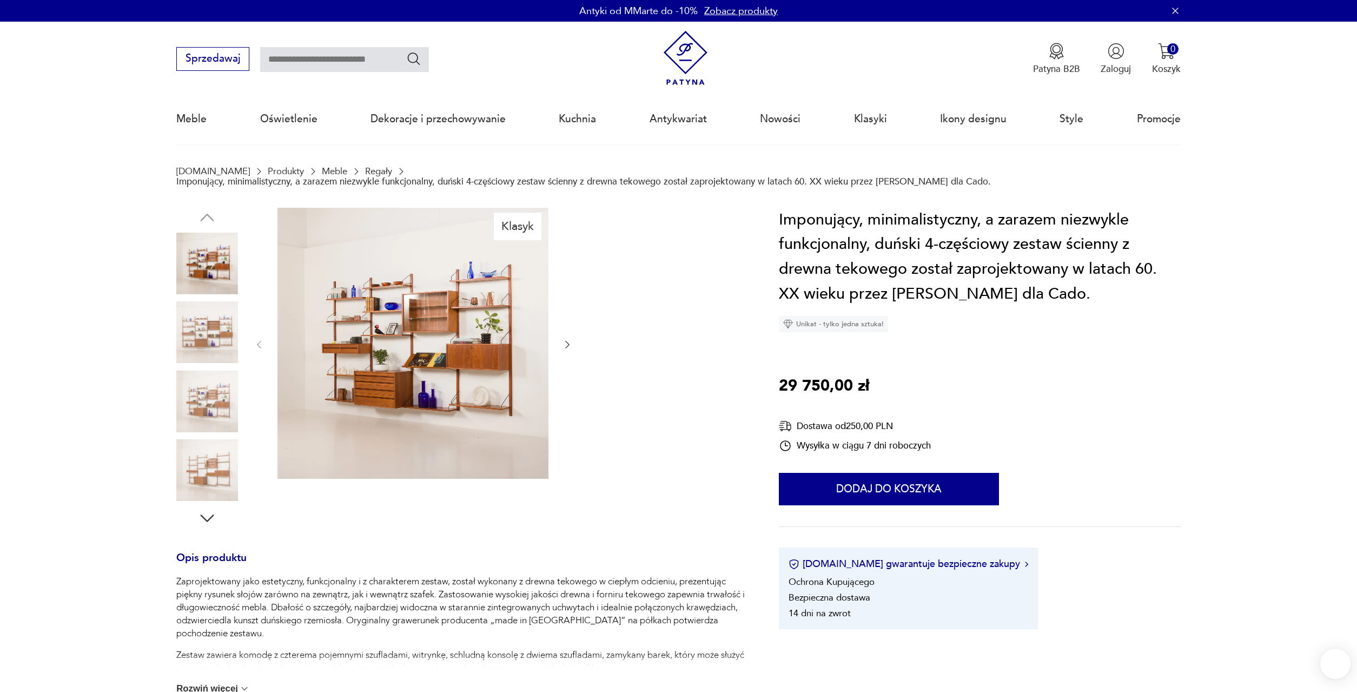  Describe the element at coordinates (1166, 51) in the screenshot. I see `img: Ikona koszyka` at that location.